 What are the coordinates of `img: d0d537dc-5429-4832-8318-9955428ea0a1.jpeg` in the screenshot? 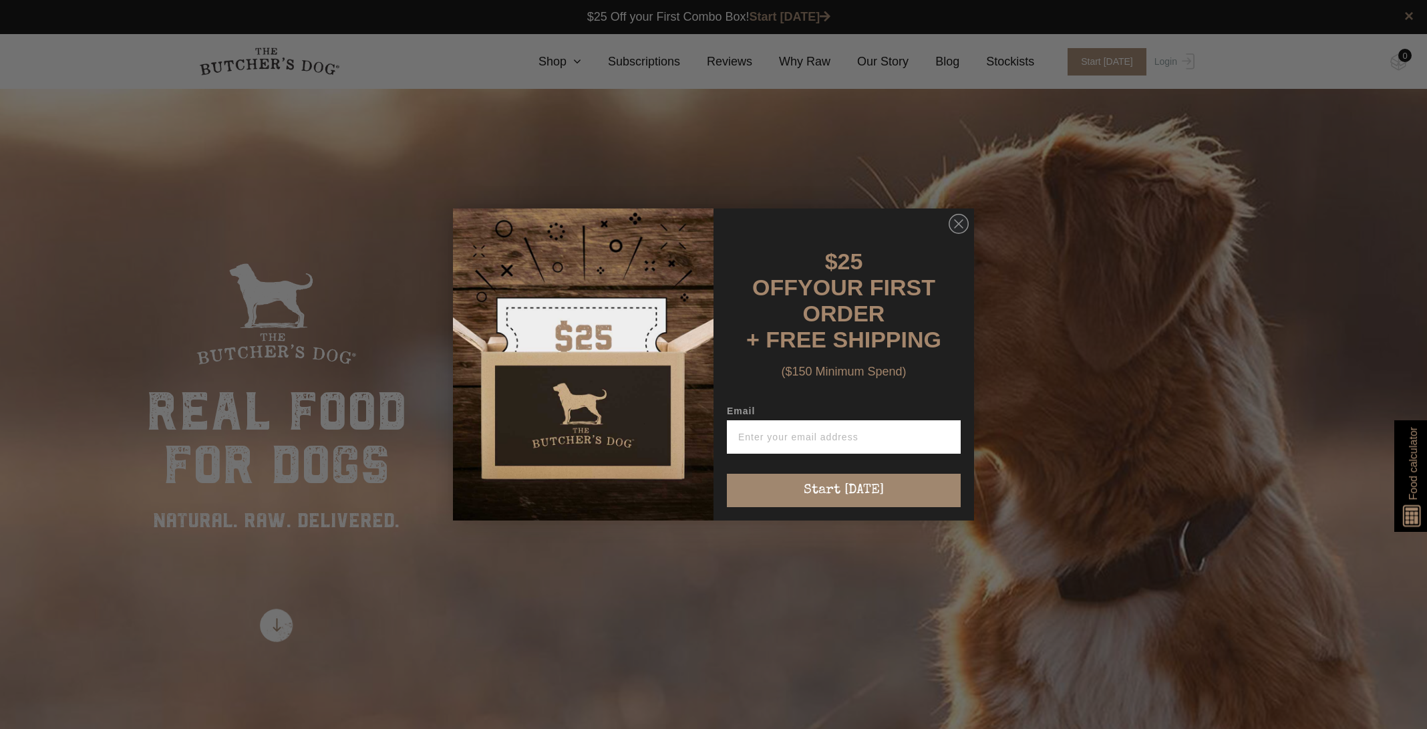 It's located at (583, 364).